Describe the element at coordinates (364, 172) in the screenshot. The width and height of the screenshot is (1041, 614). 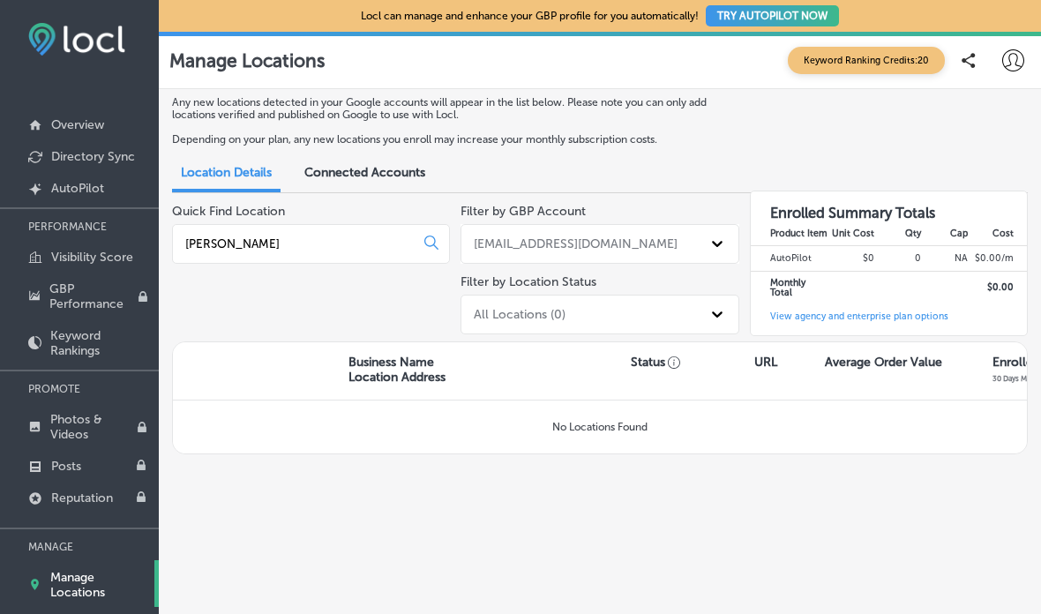
I see `span: Connected Accounts` at that location.